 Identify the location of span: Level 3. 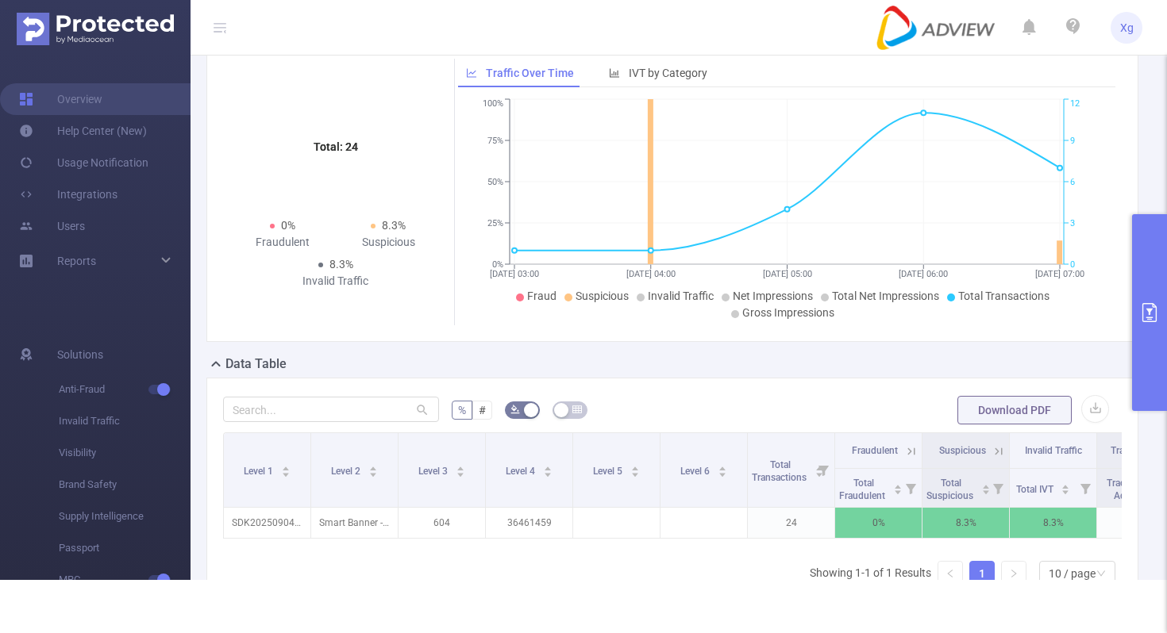
(434, 472).